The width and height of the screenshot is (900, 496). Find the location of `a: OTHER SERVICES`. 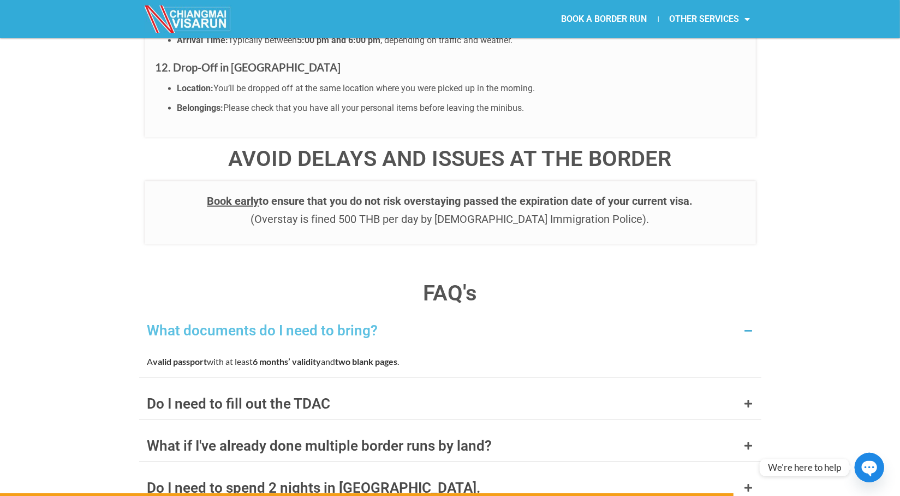

a: OTHER SERVICES is located at coordinates (710, 19).